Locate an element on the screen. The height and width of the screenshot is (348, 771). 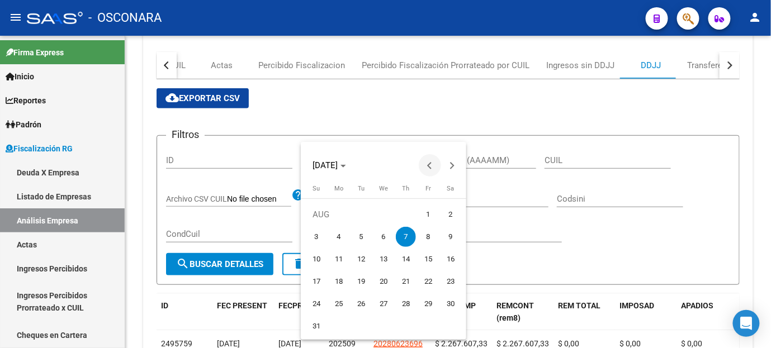
span: Su is located at coordinates (316, 188).